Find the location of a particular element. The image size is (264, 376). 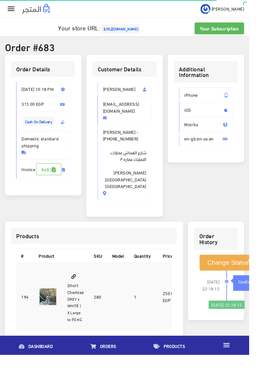

td: 250.00 EGP is located at coordinates (179, 314).